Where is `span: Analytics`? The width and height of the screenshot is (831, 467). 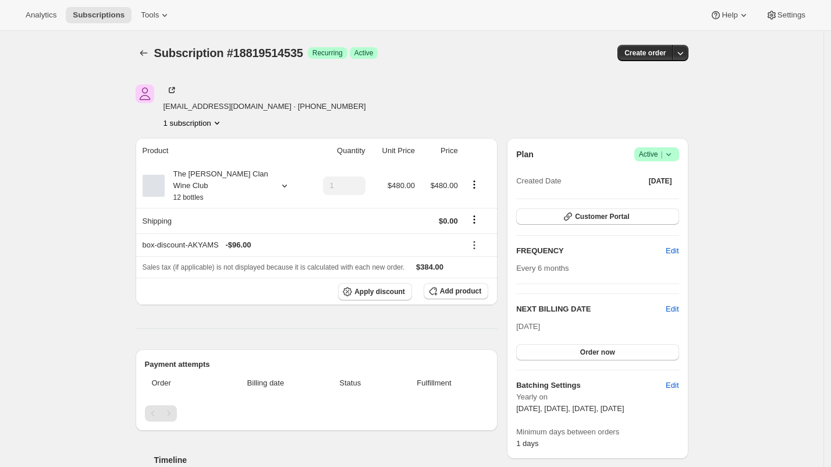
span: Analytics is located at coordinates (41, 15).